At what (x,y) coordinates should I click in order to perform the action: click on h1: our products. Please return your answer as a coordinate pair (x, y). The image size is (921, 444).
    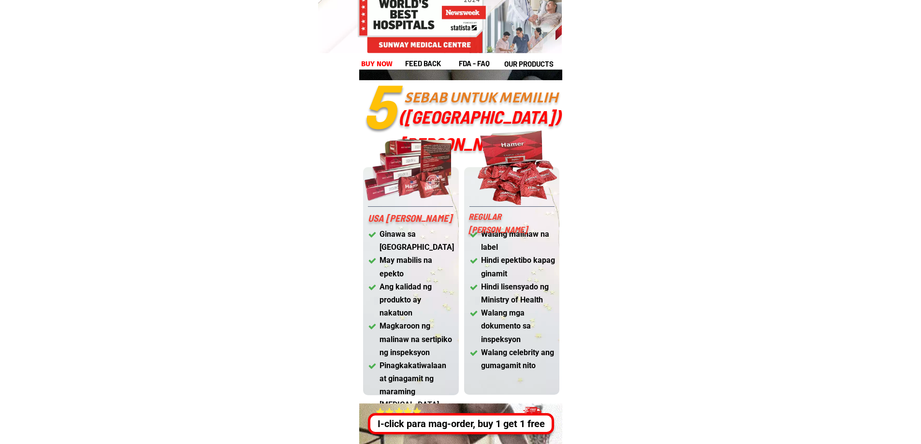
    Looking at the image, I should click on (532, 64).